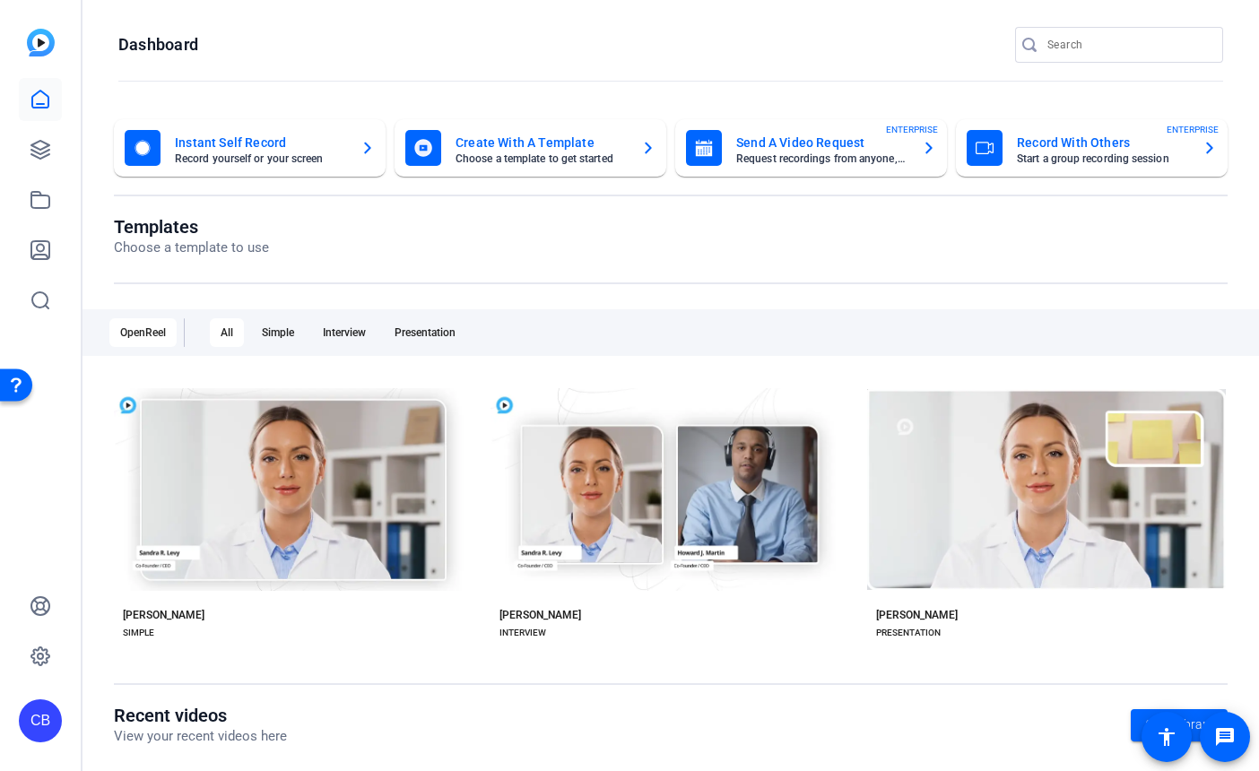 Image resolution: width=1259 pixels, height=771 pixels. I want to click on p: View your recent videos here, so click(200, 736).